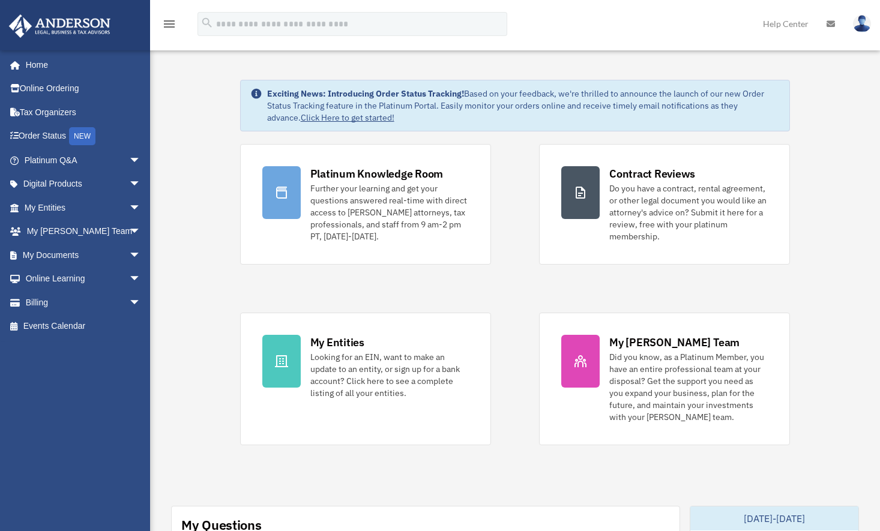 Image resolution: width=880 pixels, height=531 pixels. What do you see at coordinates (83, 255) in the screenshot?
I see `a: My Documentsarrow_drop_down` at bounding box center [83, 255].